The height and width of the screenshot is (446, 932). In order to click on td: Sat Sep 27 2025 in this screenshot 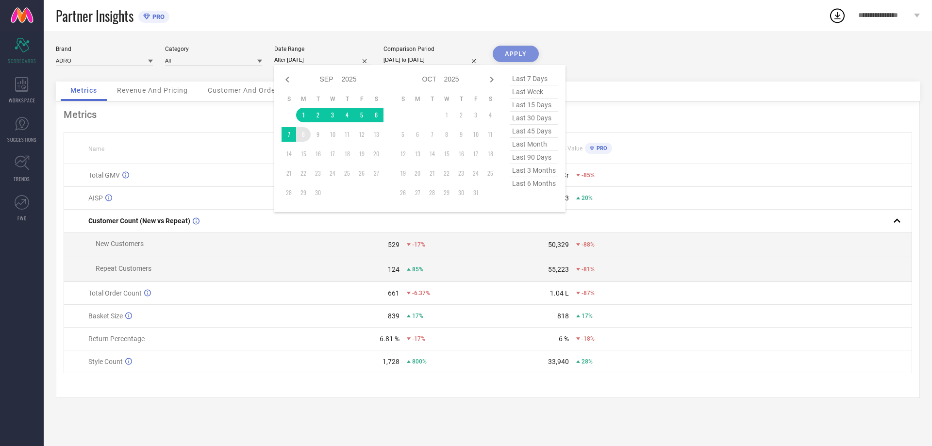, I will do `click(376, 173)`.